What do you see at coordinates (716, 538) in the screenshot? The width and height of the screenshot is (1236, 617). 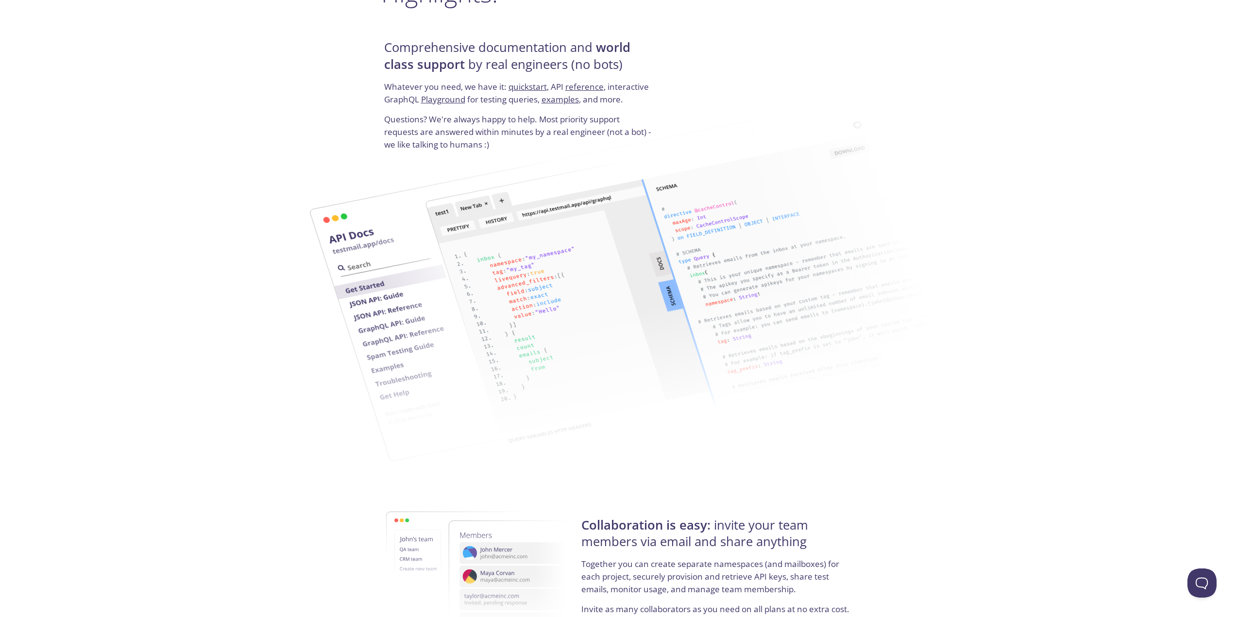 I see `h4: invite your team members via email and share anything` at bounding box center [716, 538].